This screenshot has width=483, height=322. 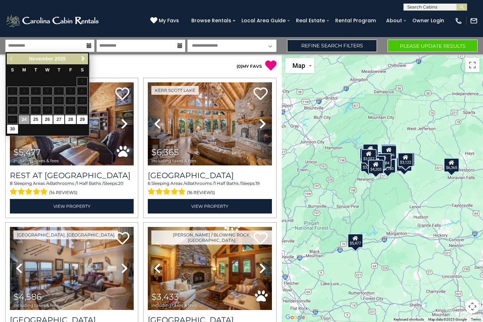 I want to click on a: 28, so click(x=70, y=120).